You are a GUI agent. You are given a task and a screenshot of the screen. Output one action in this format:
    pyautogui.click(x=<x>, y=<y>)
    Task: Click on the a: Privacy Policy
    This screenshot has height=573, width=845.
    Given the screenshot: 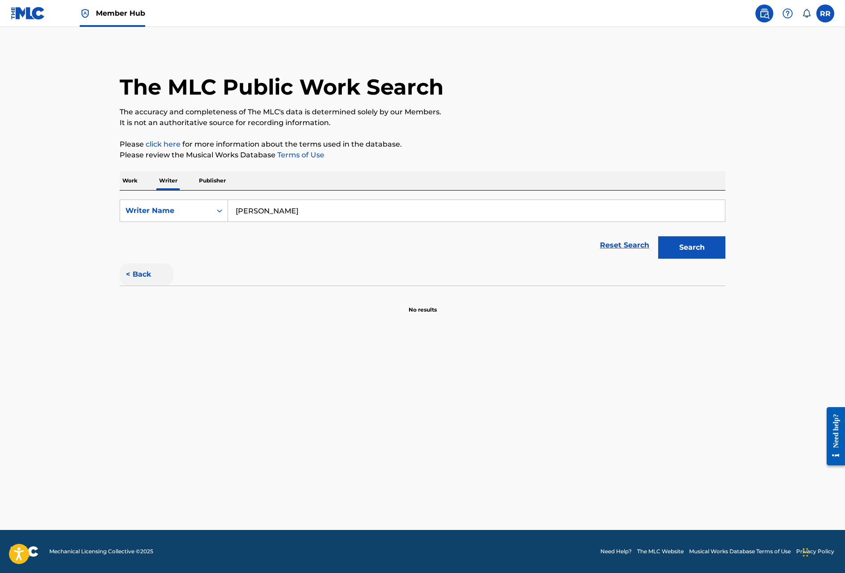 What is the action you would take?
    pyautogui.click(x=815, y=551)
    